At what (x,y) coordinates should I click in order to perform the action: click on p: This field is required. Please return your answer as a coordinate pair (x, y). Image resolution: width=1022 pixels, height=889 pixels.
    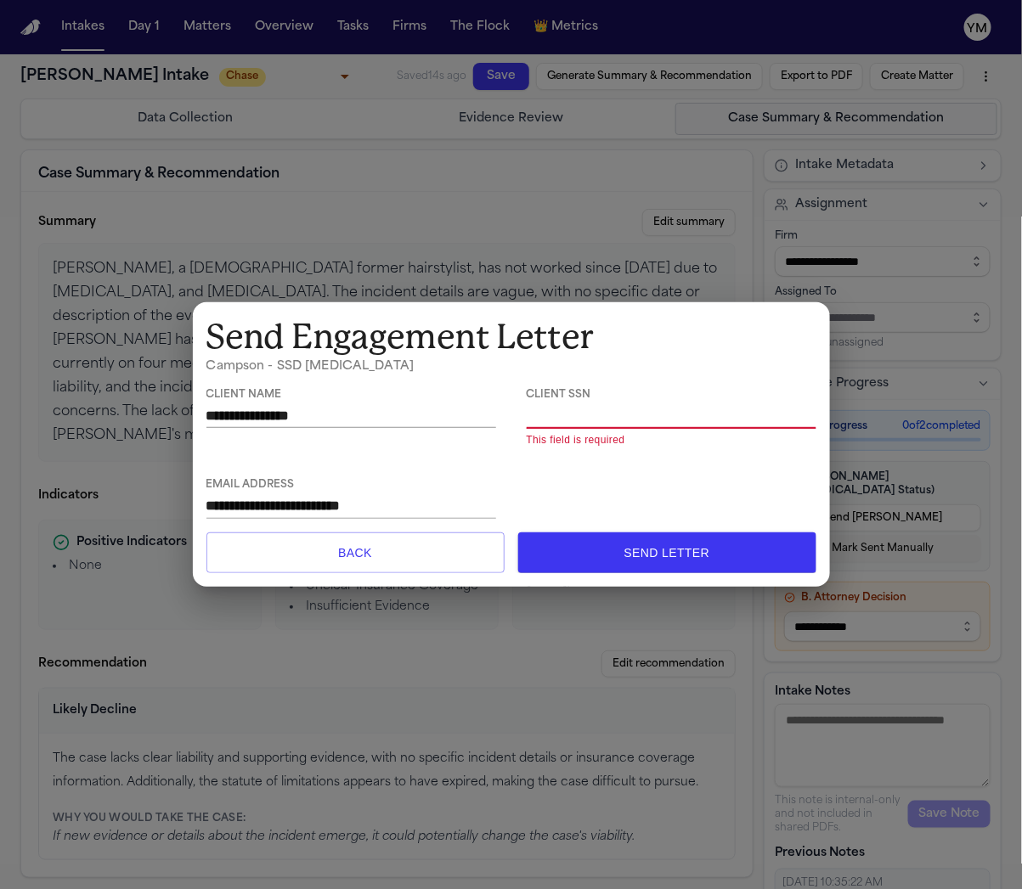
    Looking at the image, I should click on (671, 441).